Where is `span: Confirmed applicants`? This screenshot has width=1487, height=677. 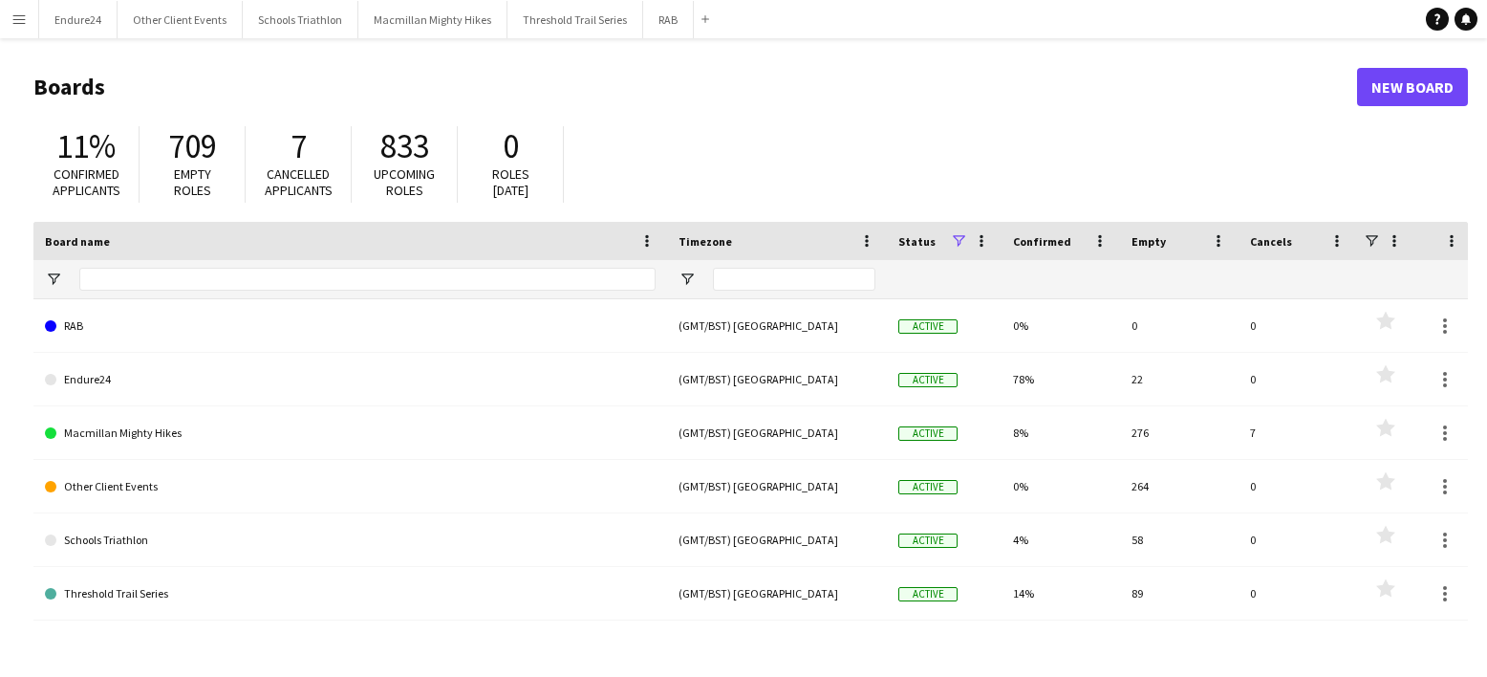 span: Confirmed applicants is located at coordinates (86, 182).